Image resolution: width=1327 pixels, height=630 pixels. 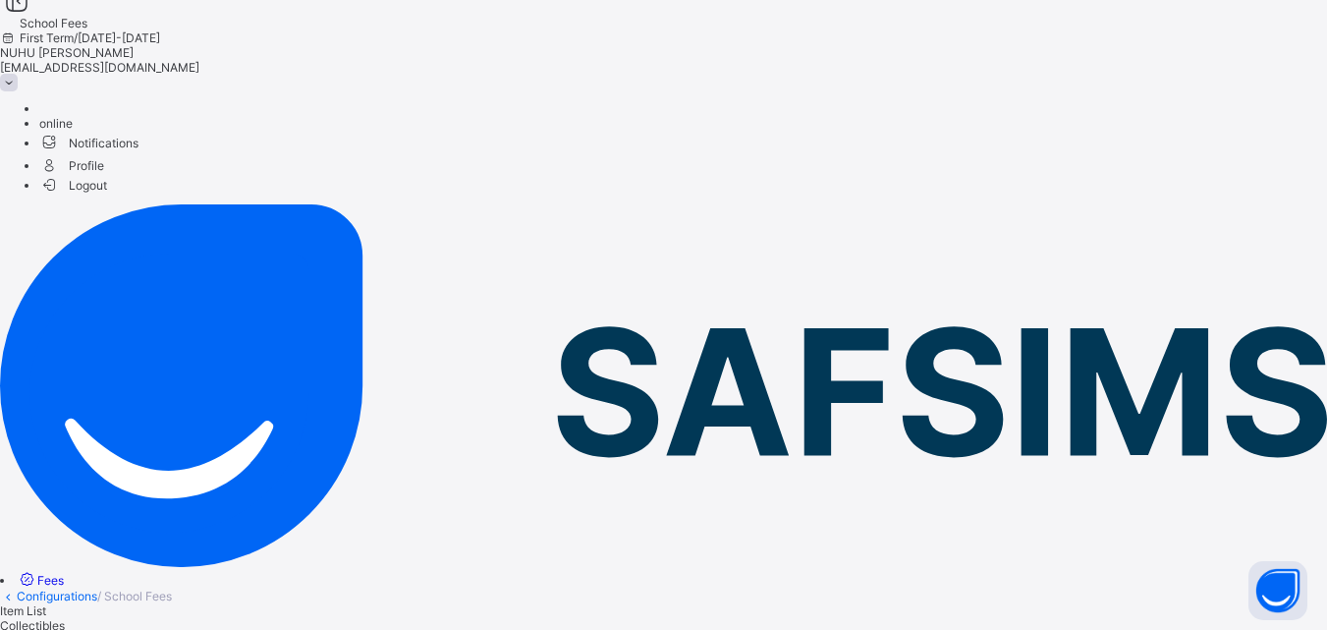 What do you see at coordinates (683, 123) in the screenshot?
I see `li: dropdown-list-item-null-2` at bounding box center [683, 123].